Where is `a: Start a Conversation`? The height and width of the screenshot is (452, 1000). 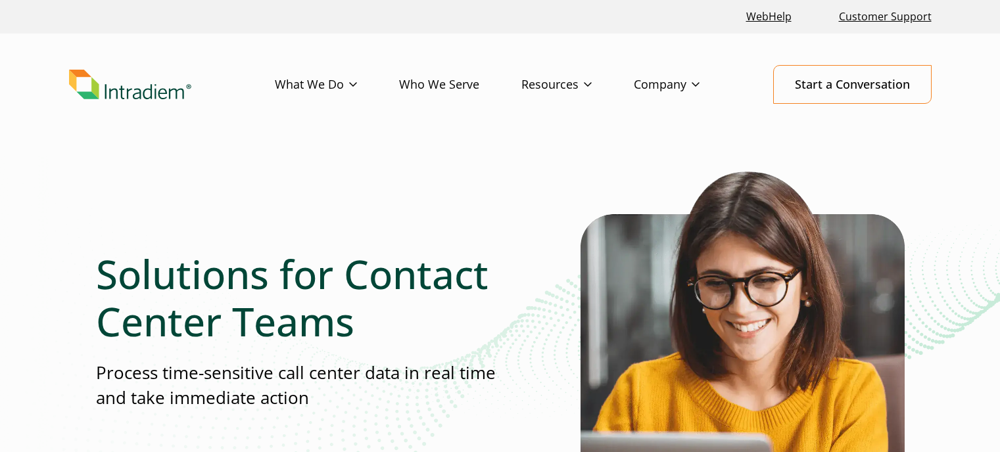
a: Start a Conversation is located at coordinates (852, 84).